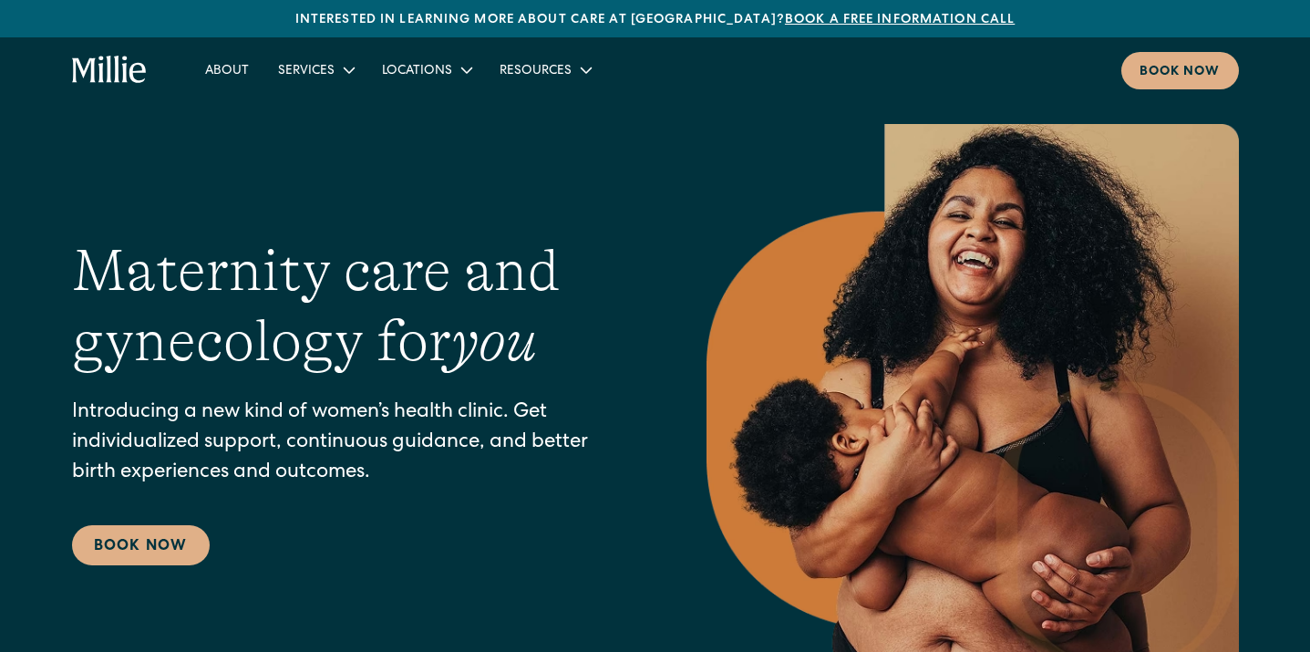 This screenshot has width=1310, height=652. I want to click on a: Book Now, so click(140, 545).